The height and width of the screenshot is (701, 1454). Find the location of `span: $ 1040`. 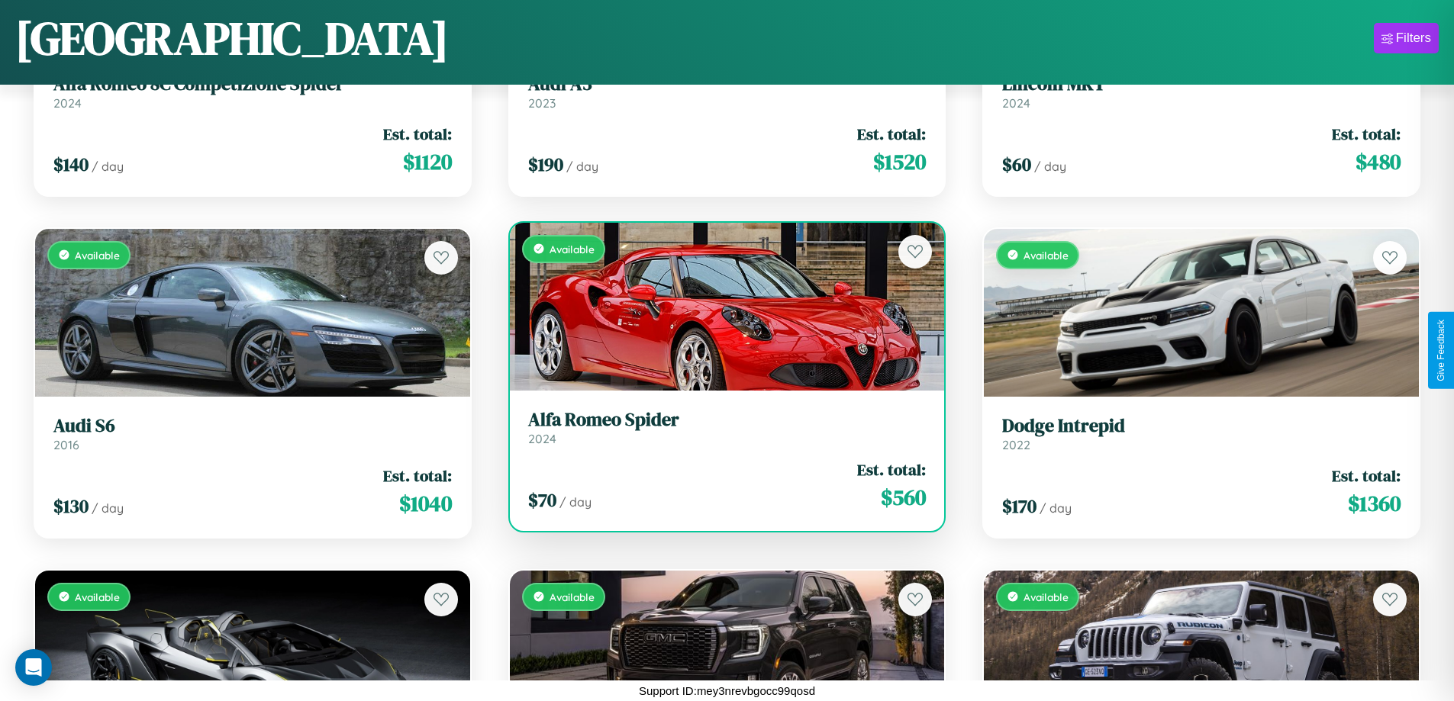

span: $ 1040 is located at coordinates (425, 504).